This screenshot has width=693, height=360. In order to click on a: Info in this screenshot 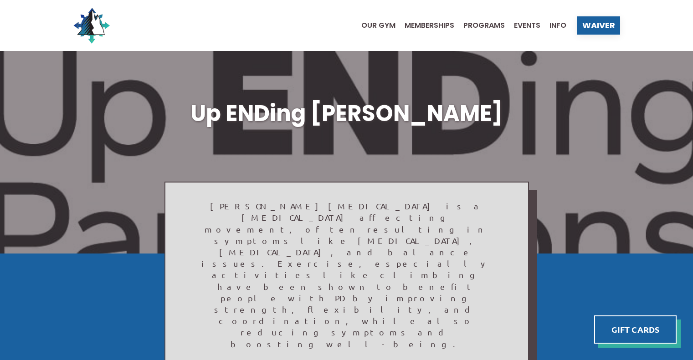, I will do `click(553, 26)`.